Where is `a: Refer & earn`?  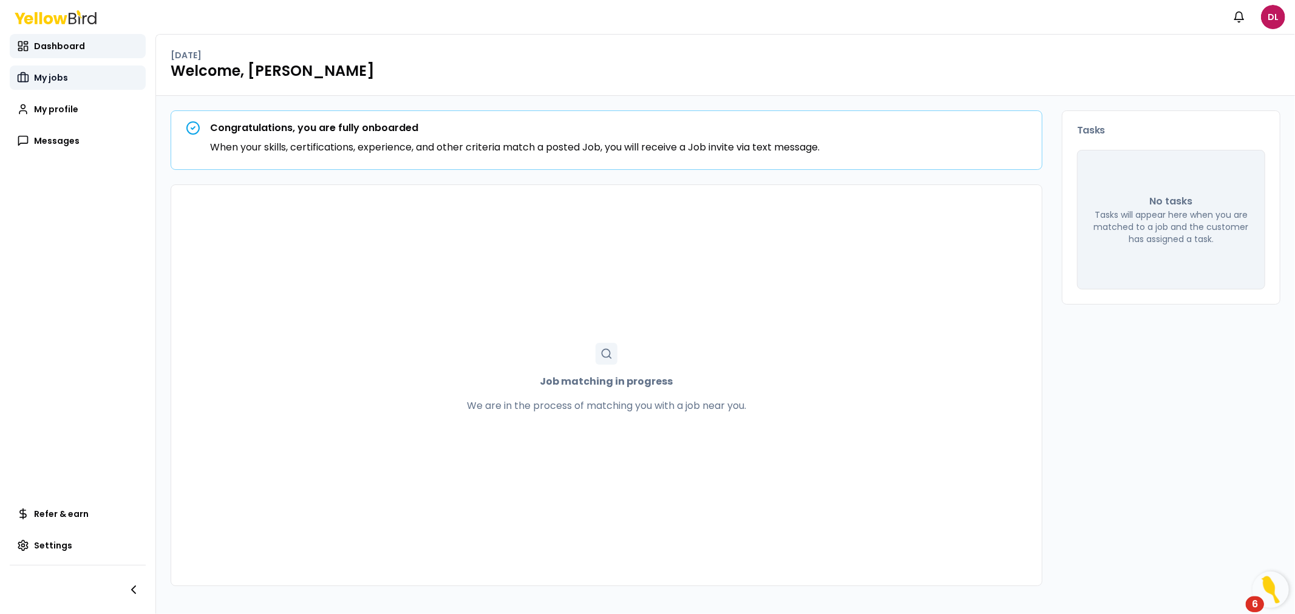
a: Refer & earn is located at coordinates (78, 514).